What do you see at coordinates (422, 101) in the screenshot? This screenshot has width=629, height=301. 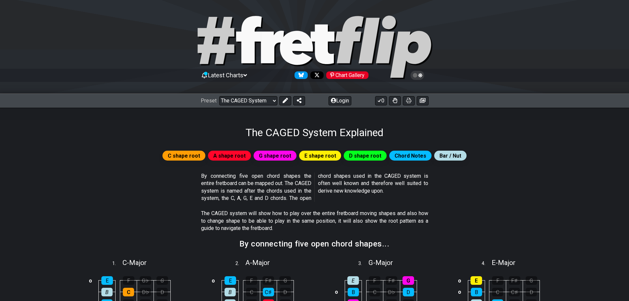 I see `button: Create image` at bounding box center [422, 101].